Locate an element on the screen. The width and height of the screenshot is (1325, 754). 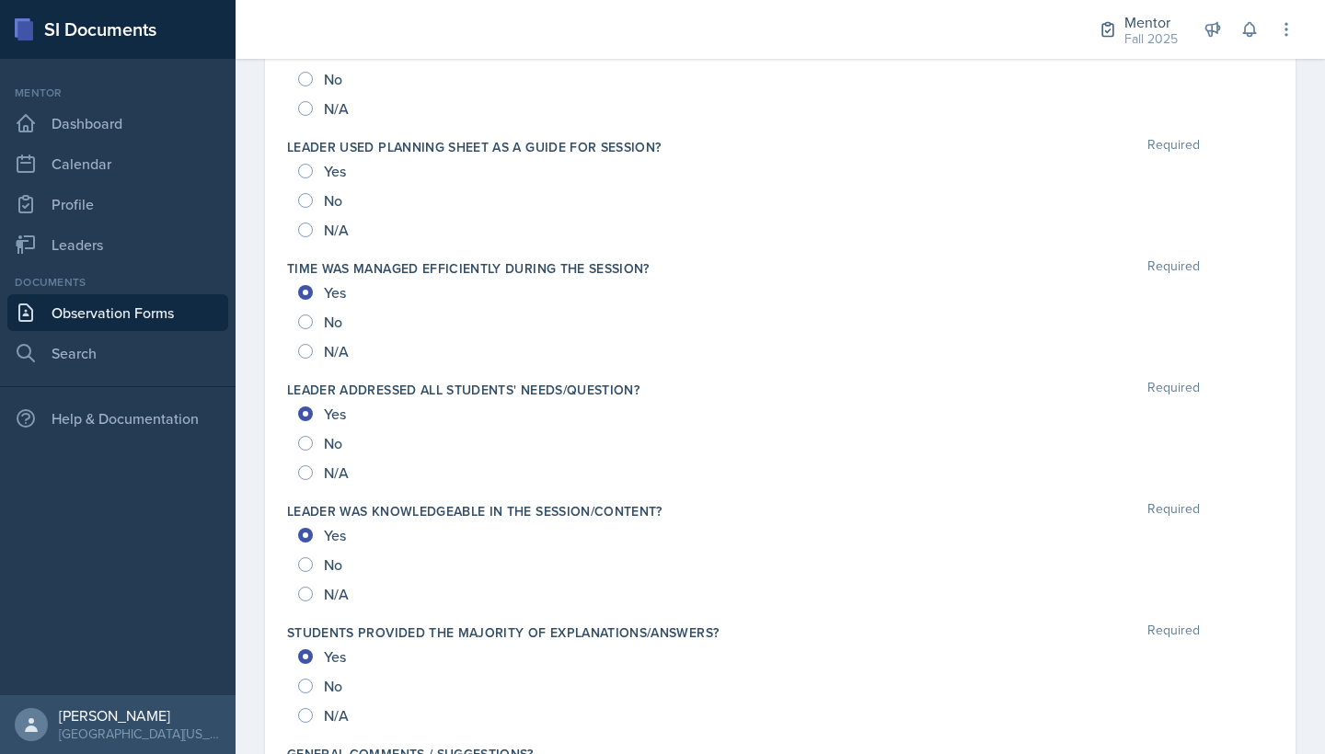
a: Profile is located at coordinates (118, 204).